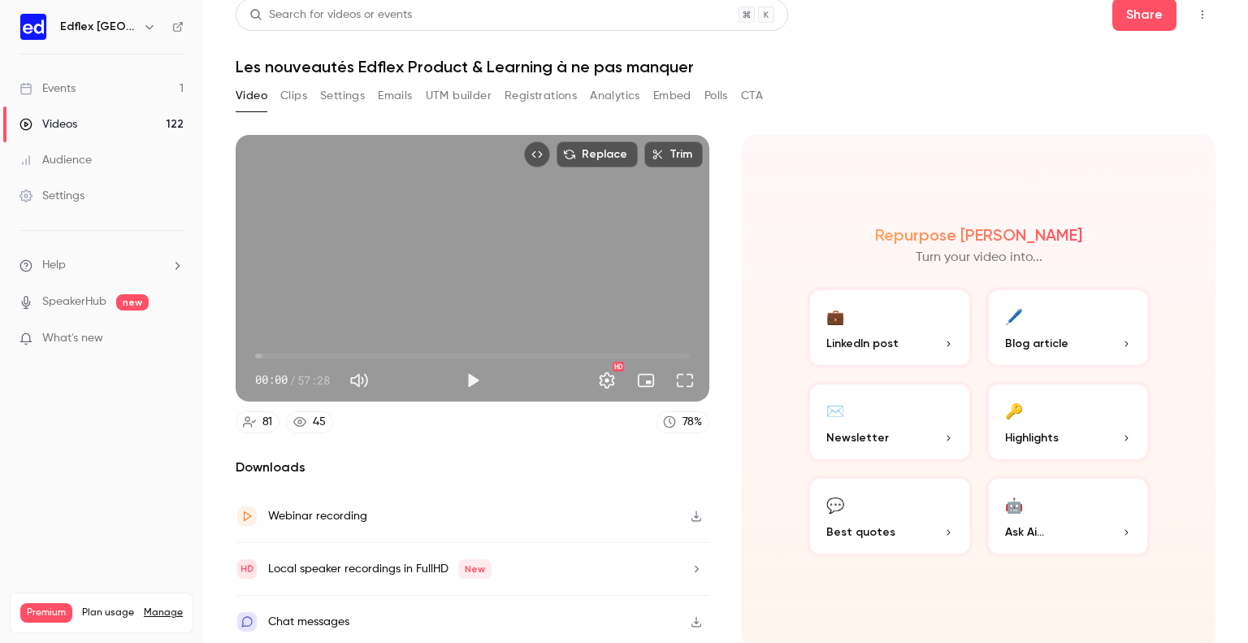  Describe the element at coordinates (55, 160) in the screenshot. I see `div: Audience` at that location.